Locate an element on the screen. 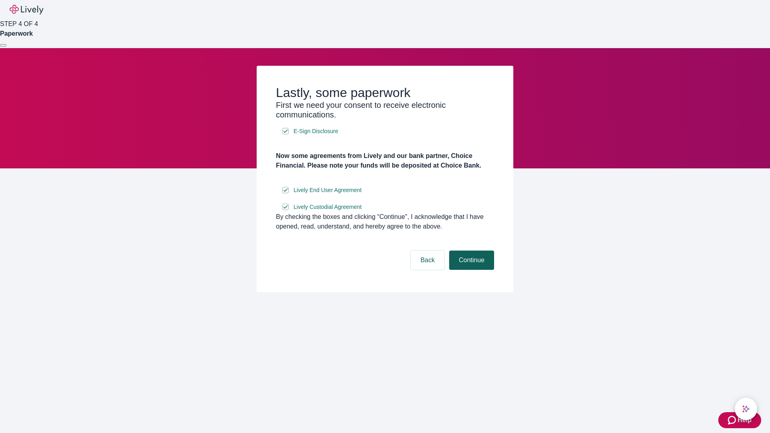  h2: Lastly, some paperwork is located at coordinates (385, 93).